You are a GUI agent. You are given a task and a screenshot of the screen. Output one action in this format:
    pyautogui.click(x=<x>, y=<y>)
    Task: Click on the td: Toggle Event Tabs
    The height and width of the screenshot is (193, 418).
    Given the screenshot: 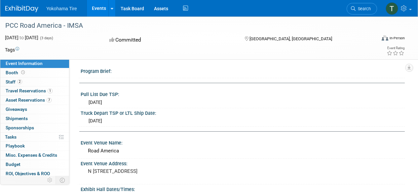 What is the action you would take?
    pyautogui.click(x=62, y=181)
    